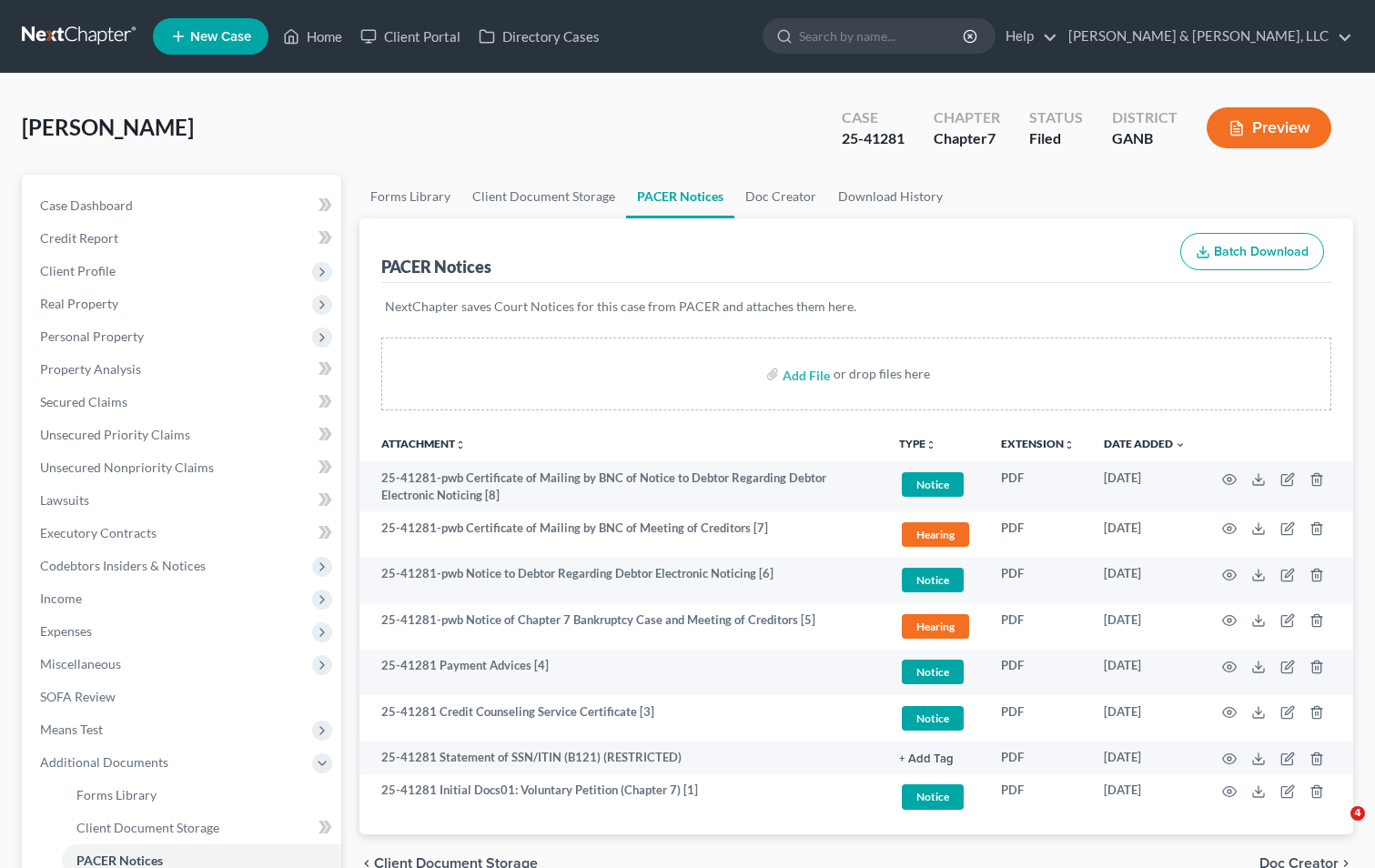 The height and width of the screenshot is (868, 1375). Describe the element at coordinates (1145, 138) in the screenshot. I see `div: GANB` at that location.